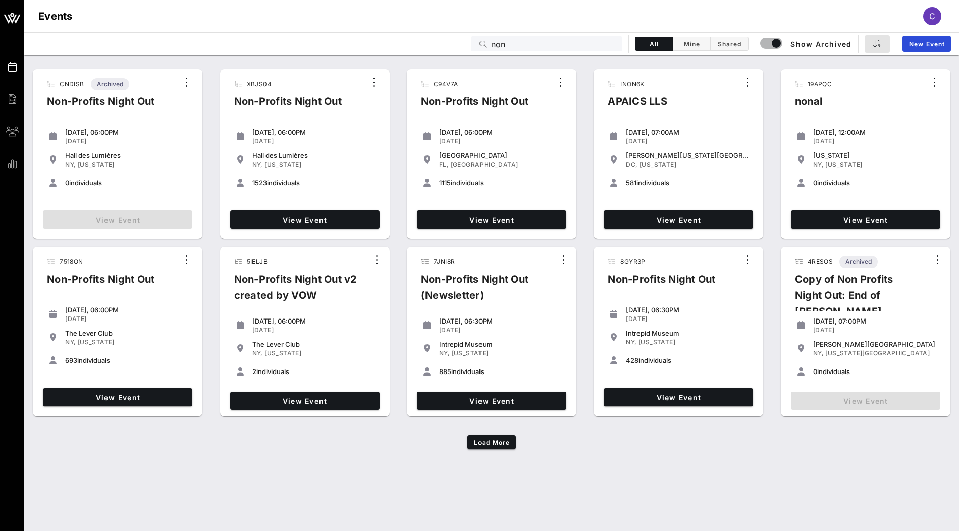  Describe the element at coordinates (692, 44) in the screenshot. I see `span: Mine` at that location.